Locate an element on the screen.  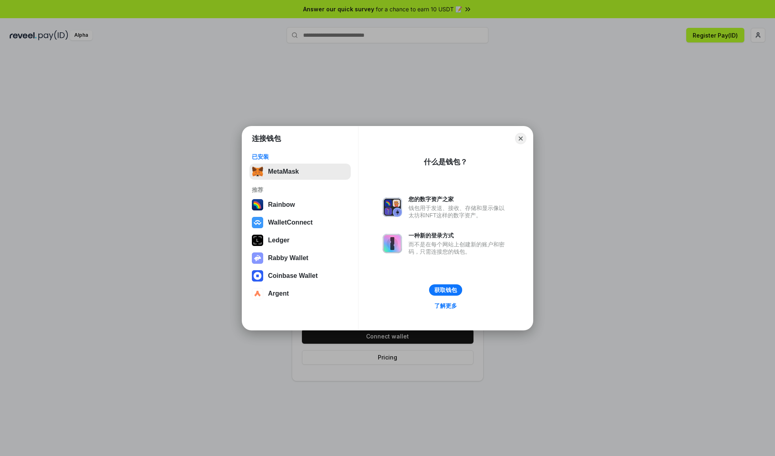
div: Rabby Wallet is located at coordinates (288, 258).